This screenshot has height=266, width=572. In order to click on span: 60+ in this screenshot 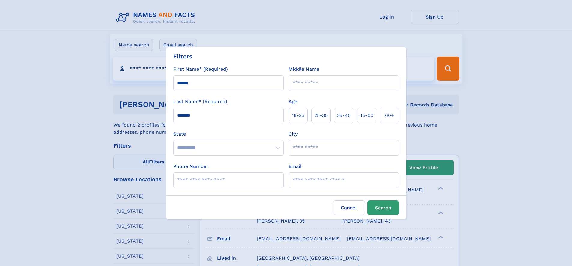, I will do `click(389, 116)`.